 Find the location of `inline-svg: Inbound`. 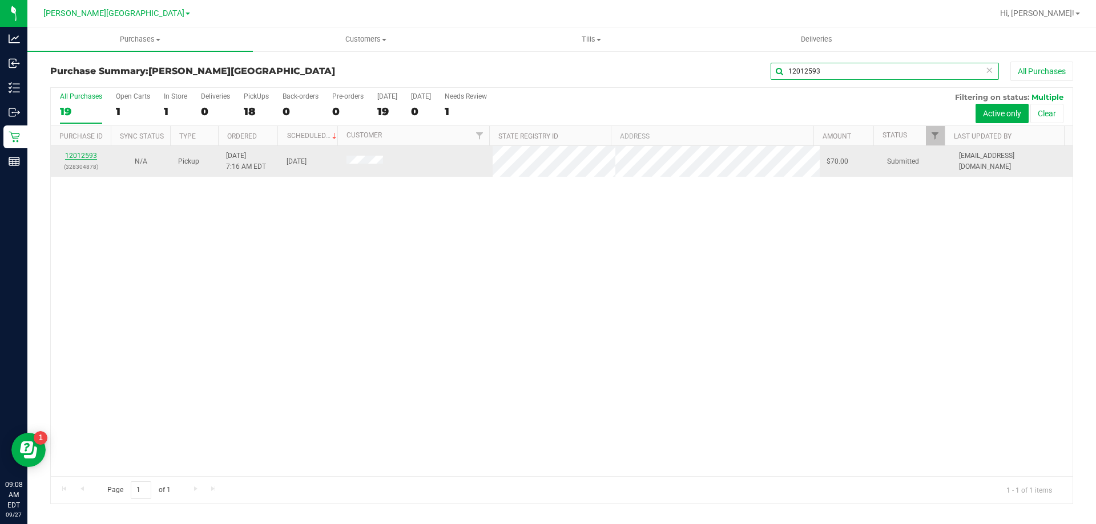

inline-svg: Inbound is located at coordinates (14, 63).